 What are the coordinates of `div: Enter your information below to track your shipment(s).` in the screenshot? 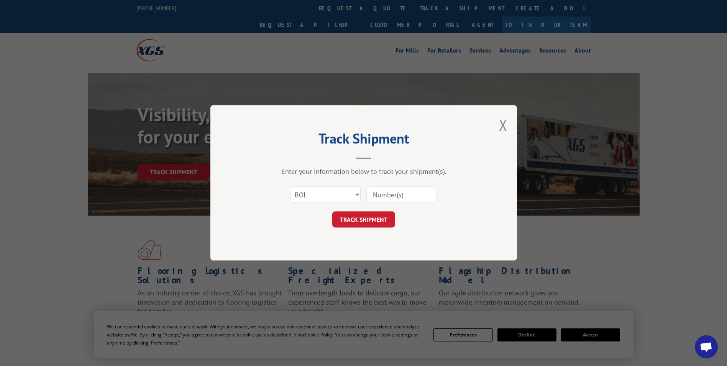 It's located at (364, 171).